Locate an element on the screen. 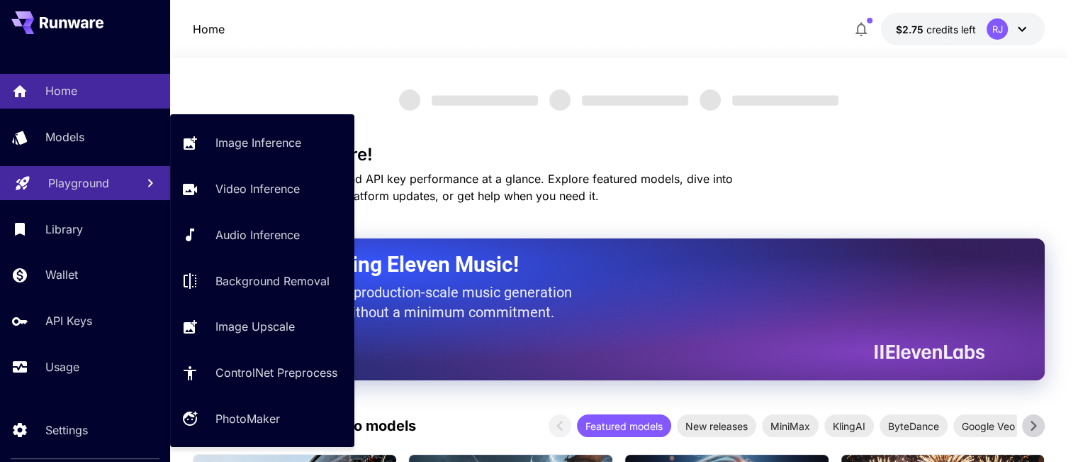 Image resolution: width=1078 pixels, height=462 pixels. a: Image Upscale is located at coordinates (262, 326).